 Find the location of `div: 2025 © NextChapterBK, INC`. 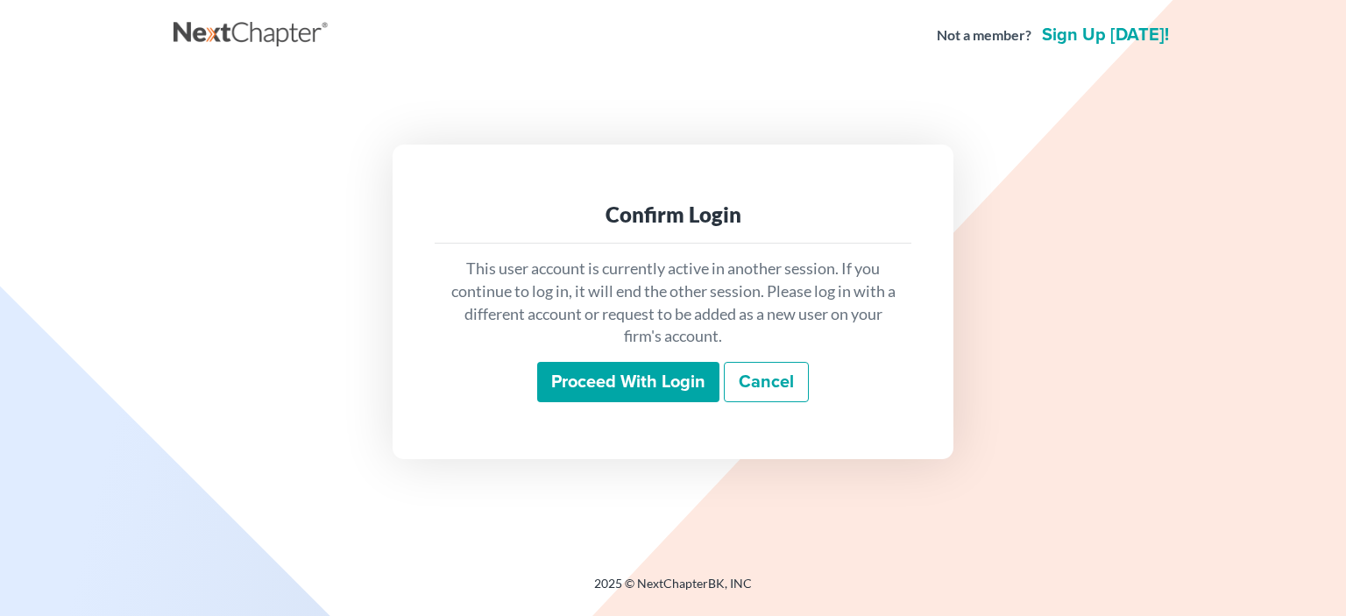

div: 2025 © NextChapterBK, INC is located at coordinates (673, 591).